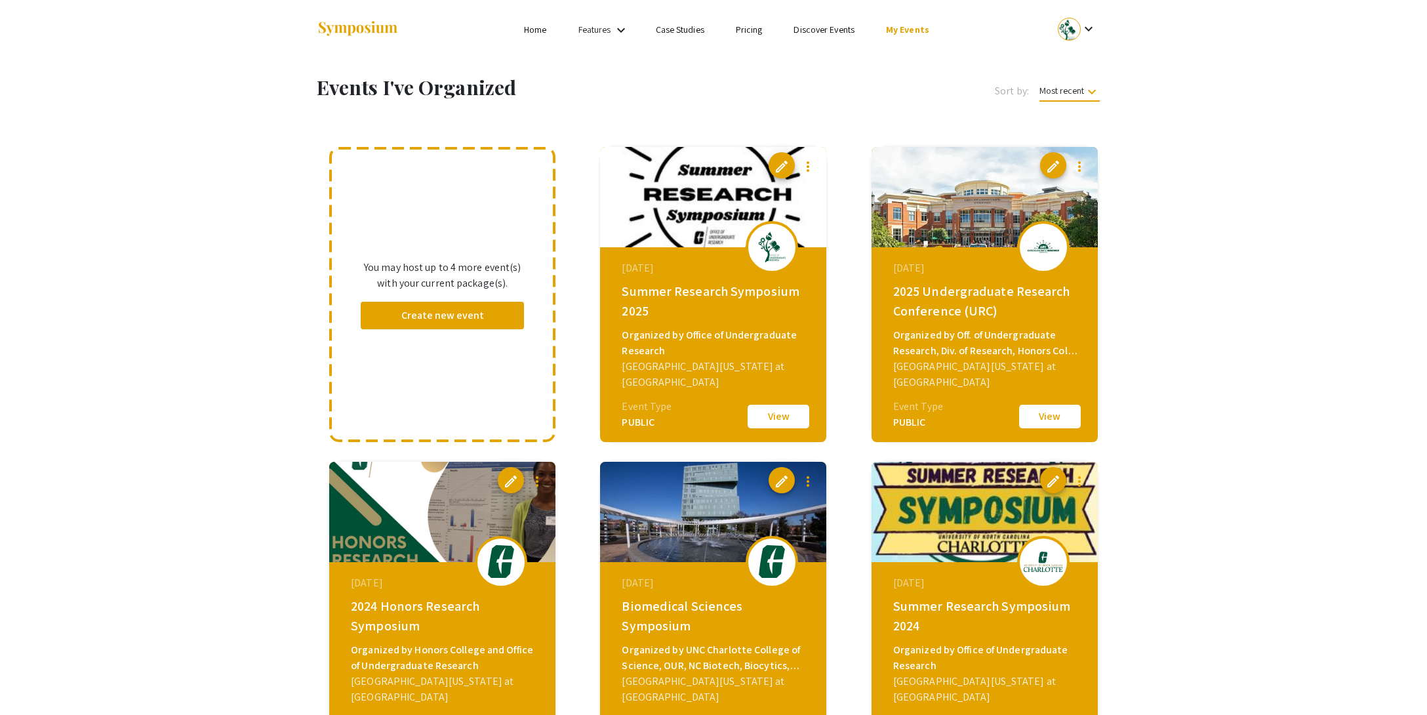  Describe the element at coordinates (442, 275) in the screenshot. I see `p: You may host up to 4 more event(s) with your current package(s).` at that location.